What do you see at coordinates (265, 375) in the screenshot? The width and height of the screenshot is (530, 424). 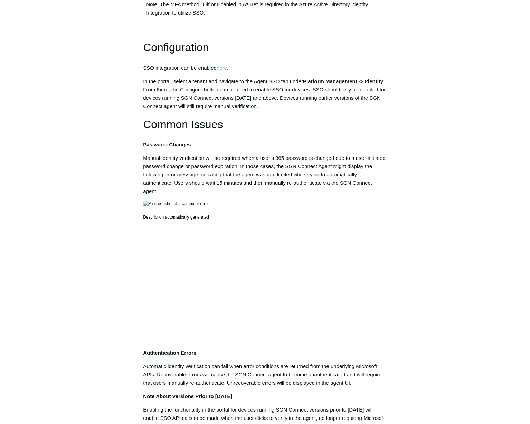 I see `p: Automatic identity verification can fail when error conditions are returned from the underlying M...` at bounding box center [265, 375].